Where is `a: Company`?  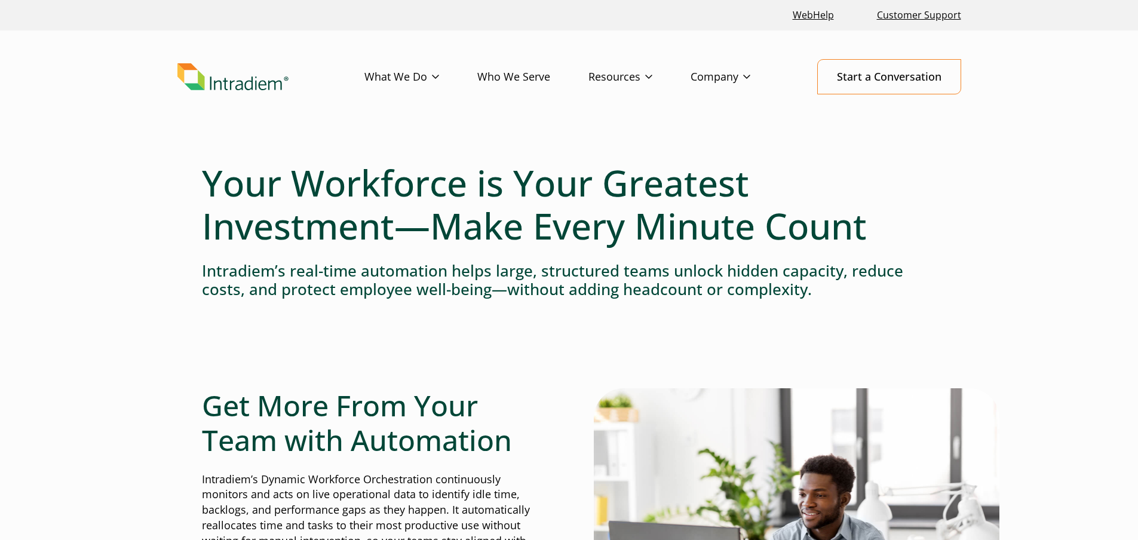 a: Company is located at coordinates (739, 77).